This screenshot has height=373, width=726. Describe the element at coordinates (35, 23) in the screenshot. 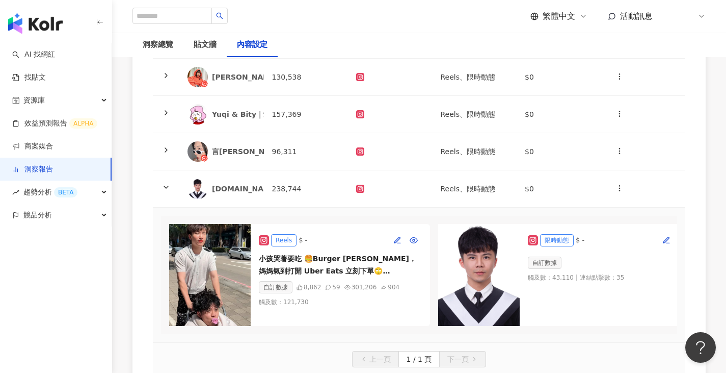

I see `img: logo` at that location.